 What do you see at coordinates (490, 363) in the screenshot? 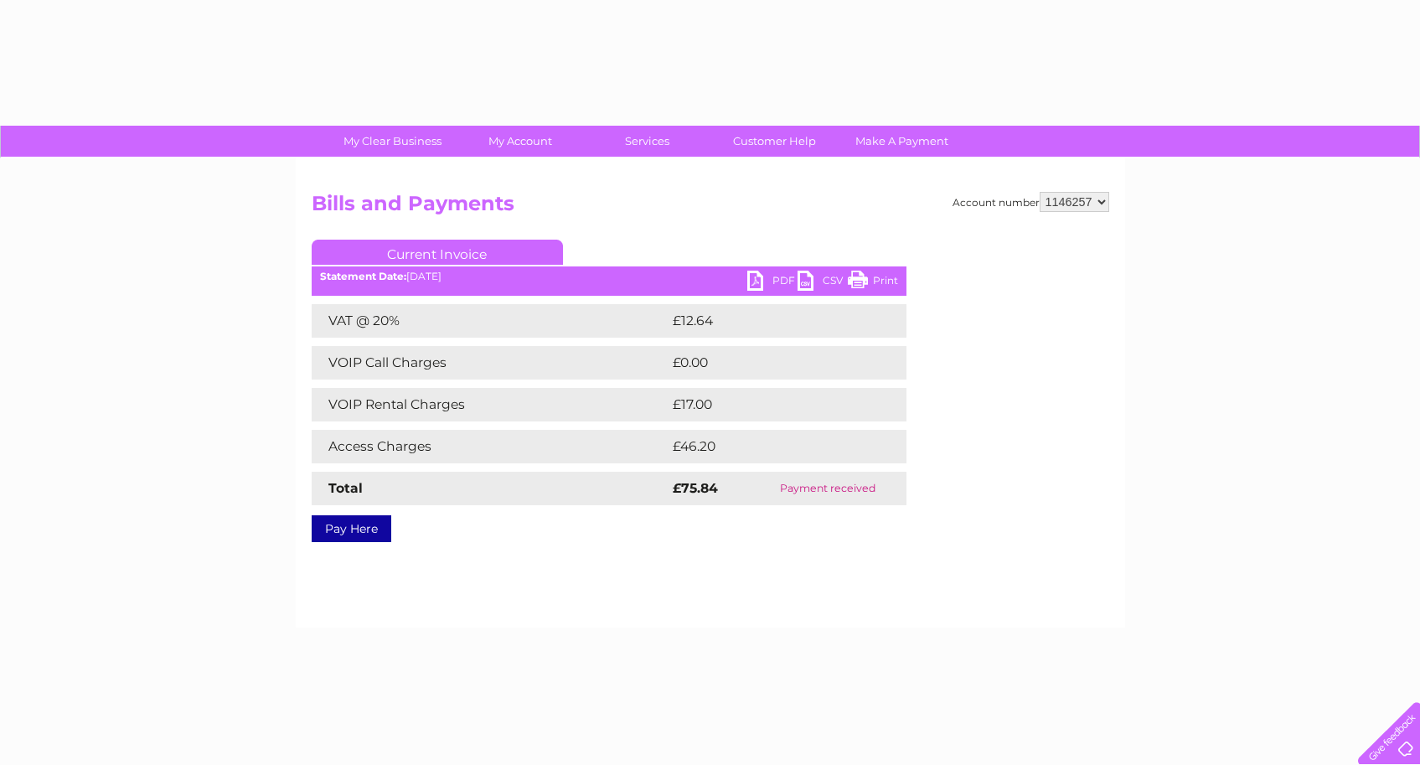
I see `td: VOIP Call Charges` at bounding box center [490, 363].